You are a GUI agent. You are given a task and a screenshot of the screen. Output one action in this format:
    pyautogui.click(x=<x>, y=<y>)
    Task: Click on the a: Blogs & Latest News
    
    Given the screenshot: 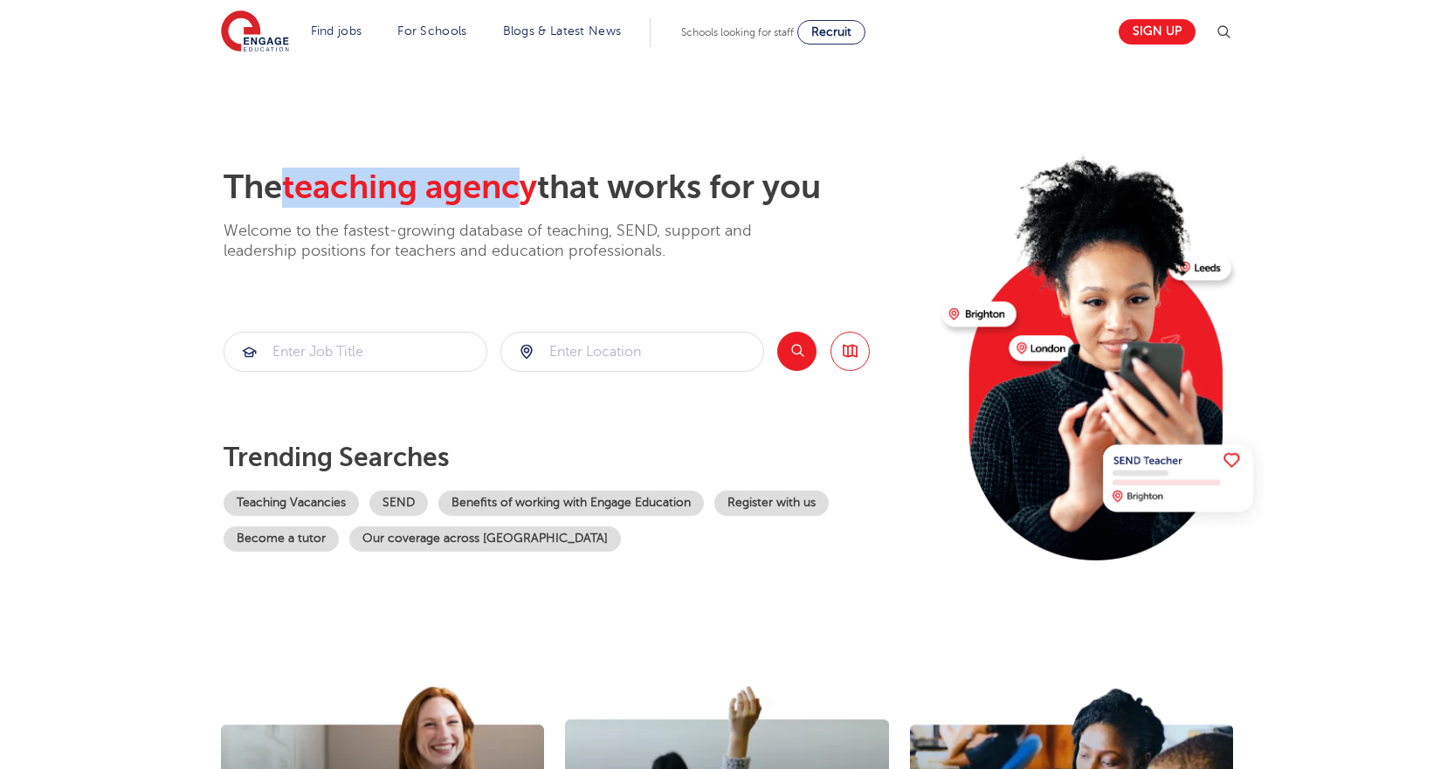 What is the action you would take?
    pyautogui.click(x=562, y=31)
    